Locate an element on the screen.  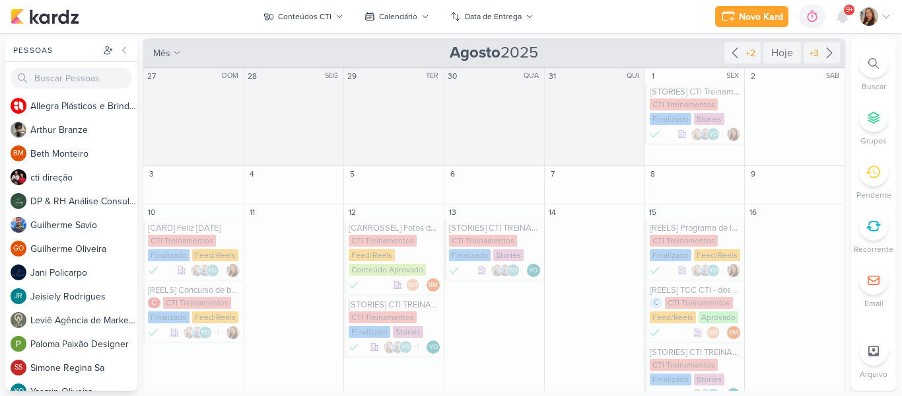
div: 1 is located at coordinates (653, 76).